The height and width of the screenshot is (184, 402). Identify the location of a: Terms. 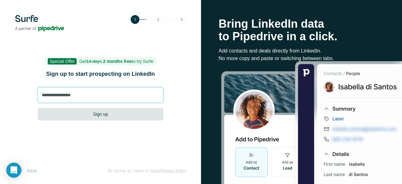
(155, 171).